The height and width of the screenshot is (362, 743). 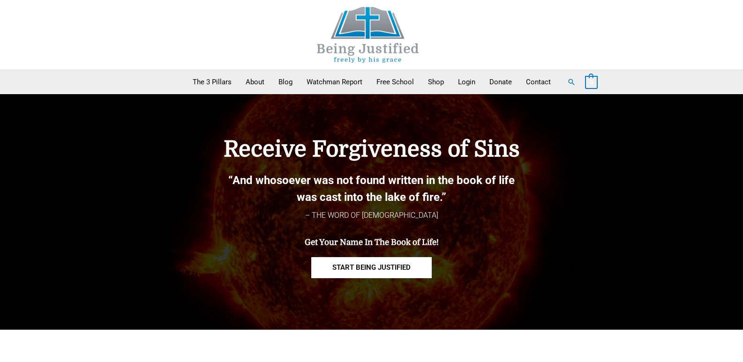 What do you see at coordinates (571, 82) in the screenshot?
I see `a: Search button` at bounding box center [571, 82].